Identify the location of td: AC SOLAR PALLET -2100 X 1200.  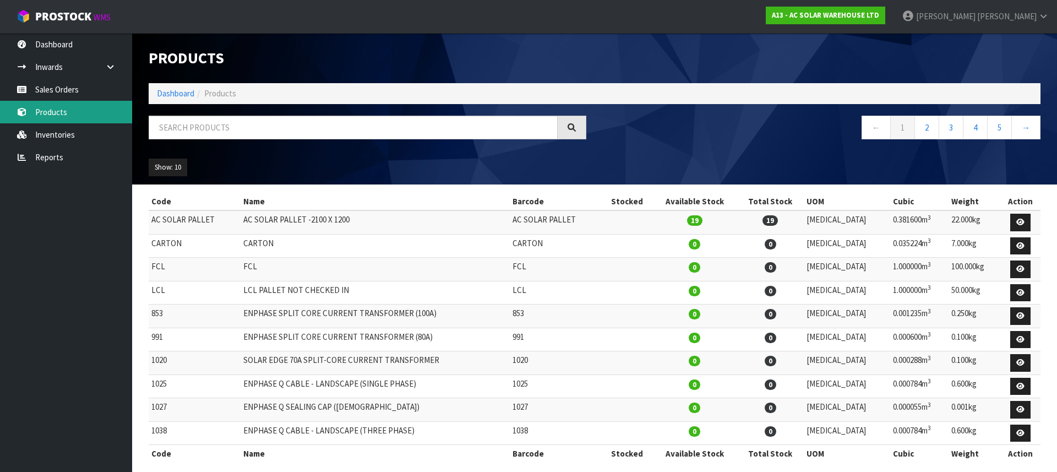
(375, 222).